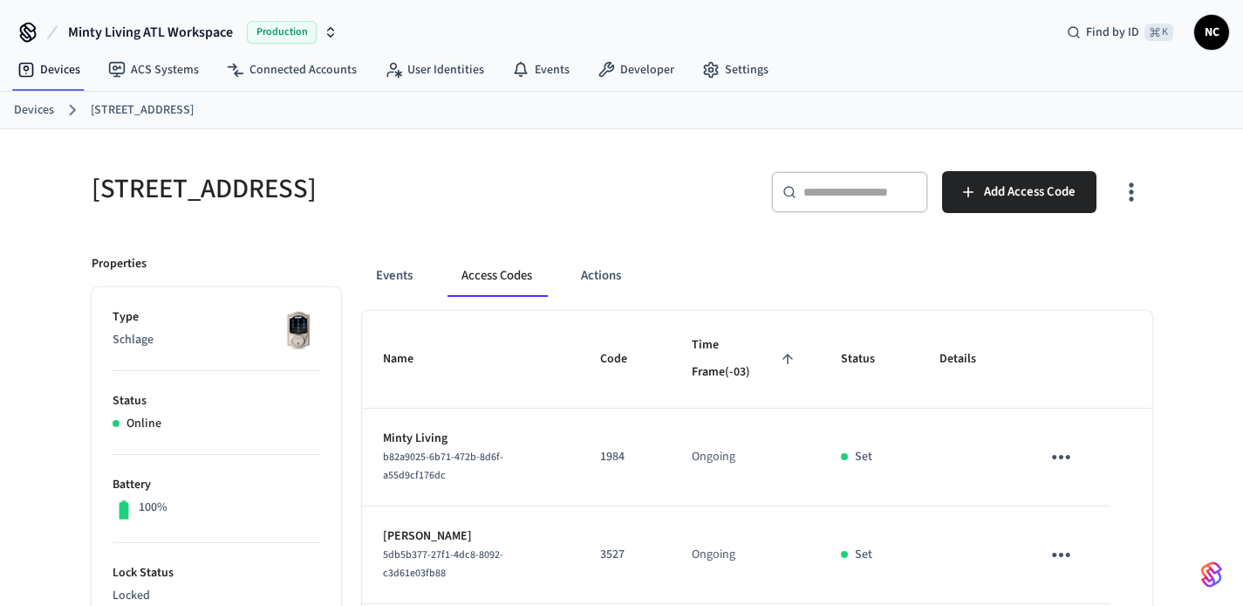  What do you see at coordinates (409, 359) in the screenshot?
I see `span: Name` at bounding box center [409, 359].